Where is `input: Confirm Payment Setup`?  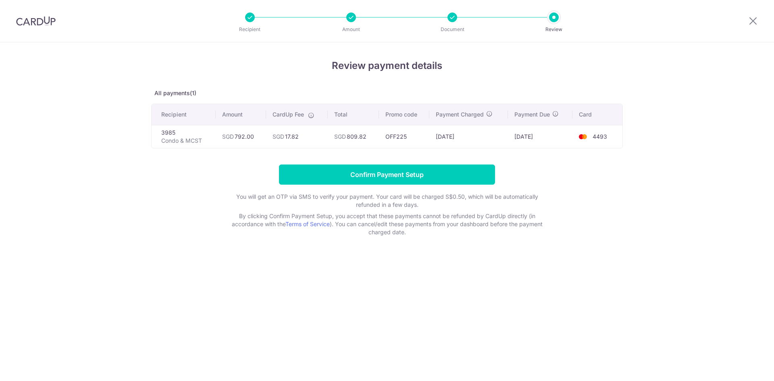
input: Confirm Payment Setup is located at coordinates (387, 174).